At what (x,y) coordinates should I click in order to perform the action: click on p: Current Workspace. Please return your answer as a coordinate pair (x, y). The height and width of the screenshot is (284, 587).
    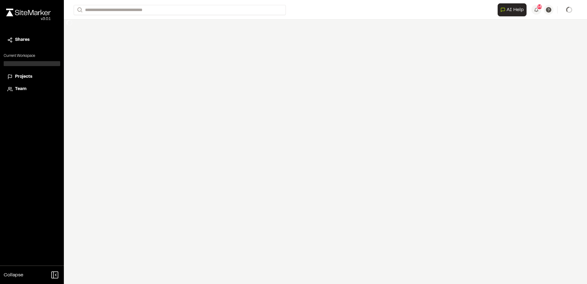
    Looking at the image, I should click on (32, 56).